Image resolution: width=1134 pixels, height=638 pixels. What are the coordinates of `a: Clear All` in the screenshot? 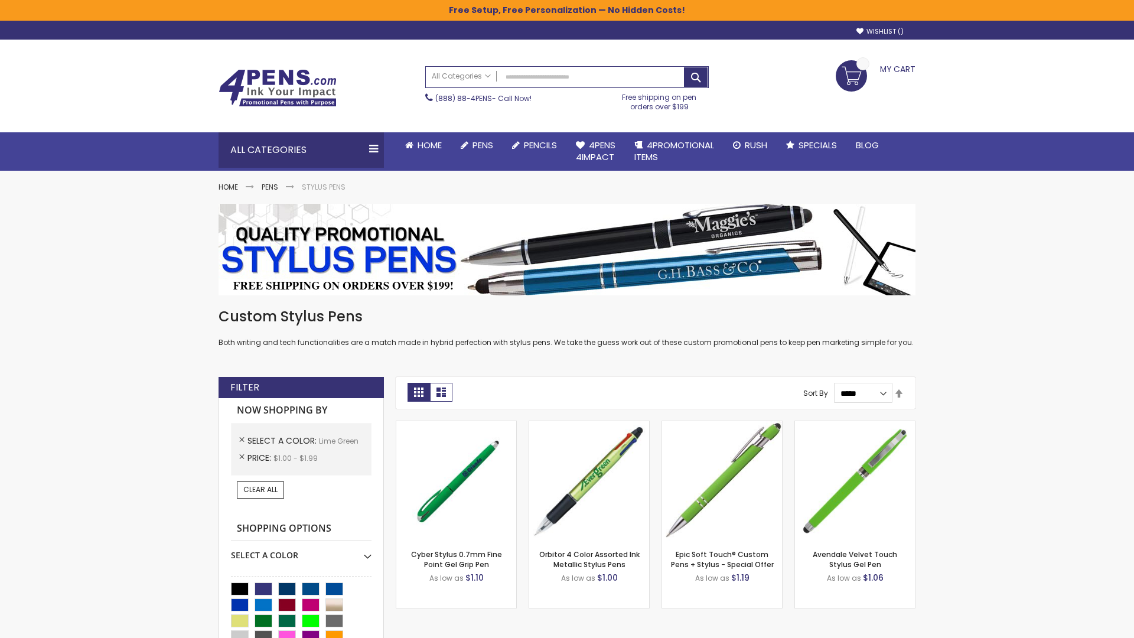 It's located at (260, 490).